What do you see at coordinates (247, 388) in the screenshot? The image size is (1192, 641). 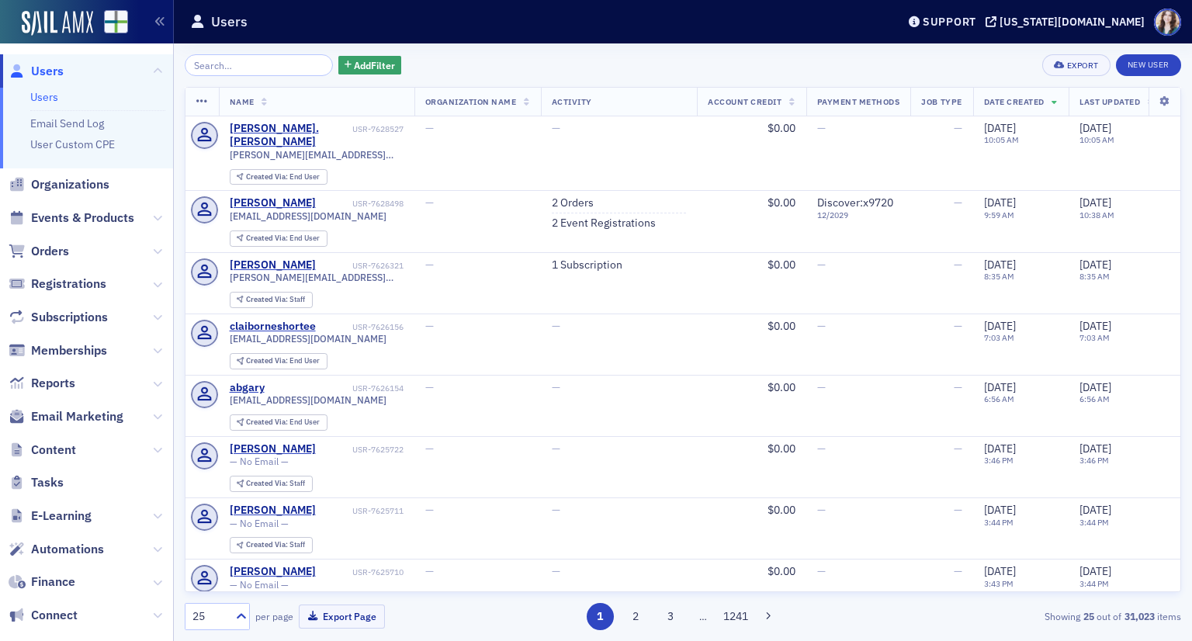 I see `div: abgary` at bounding box center [247, 388].